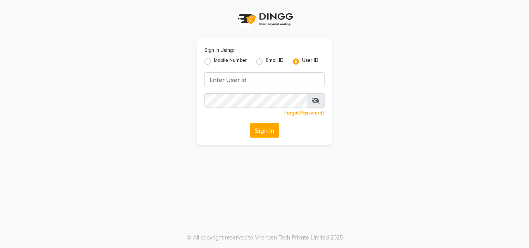  Describe the element at coordinates (304, 113) in the screenshot. I see `a: Forgot Password?` at that location.